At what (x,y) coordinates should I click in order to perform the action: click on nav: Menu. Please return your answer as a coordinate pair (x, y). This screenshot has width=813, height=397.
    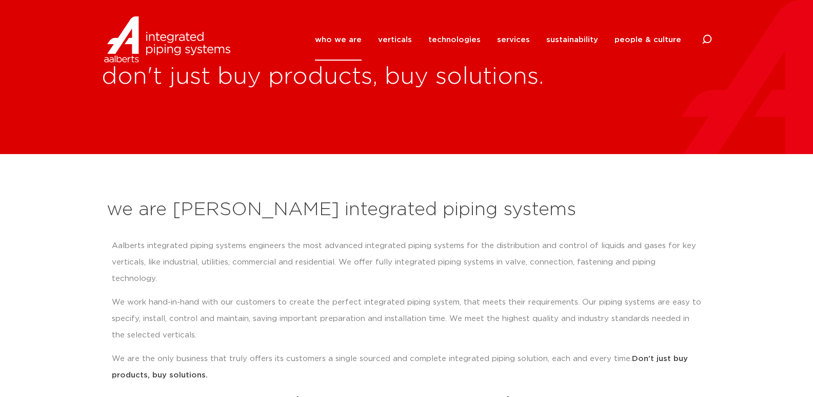
    Looking at the image, I should click on (498, 40).